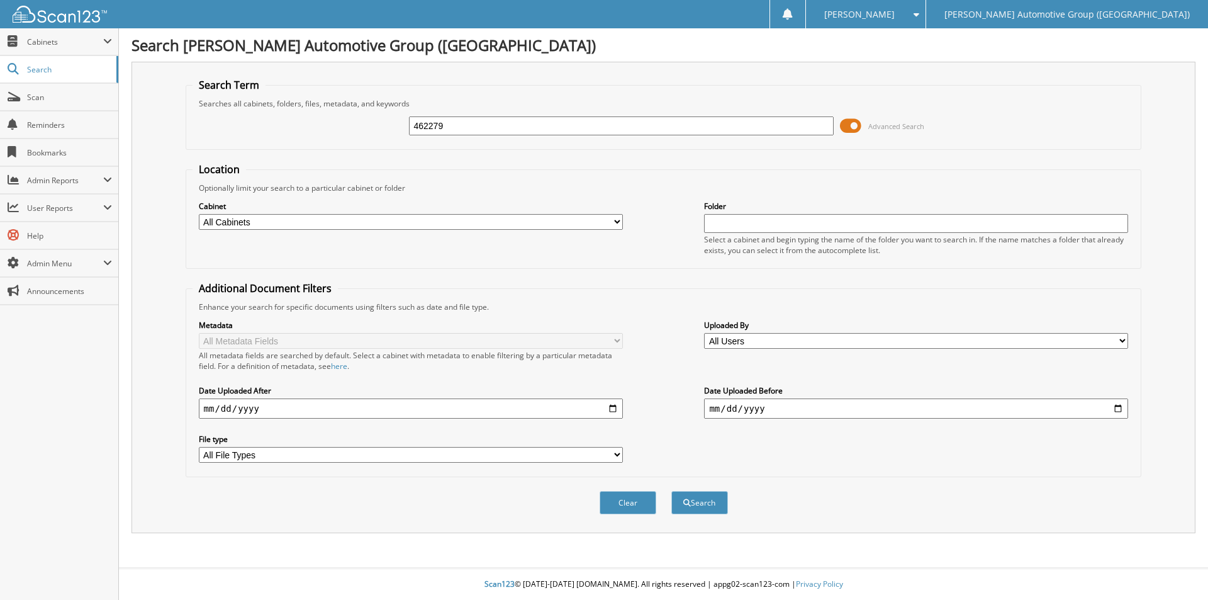  I want to click on span: Bookmarks, so click(69, 152).